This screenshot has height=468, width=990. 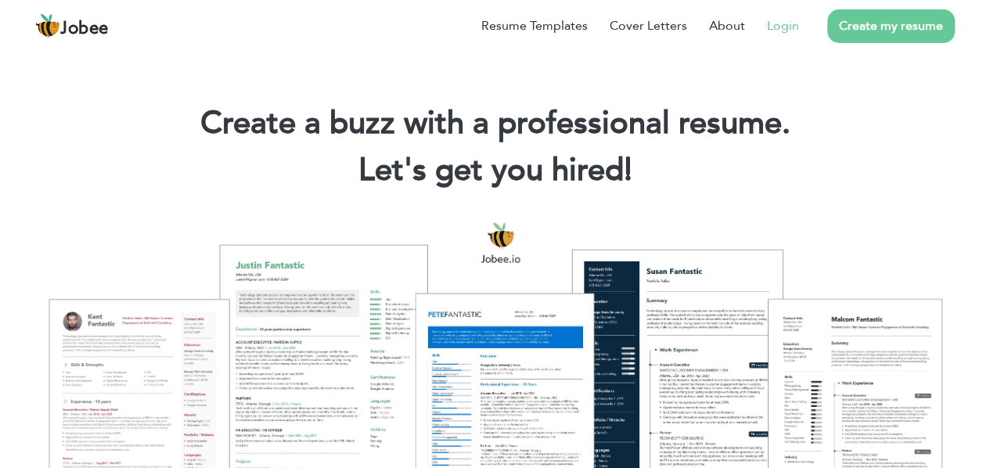 What do you see at coordinates (890, 26) in the screenshot?
I see `a: Create my resume` at bounding box center [890, 26].